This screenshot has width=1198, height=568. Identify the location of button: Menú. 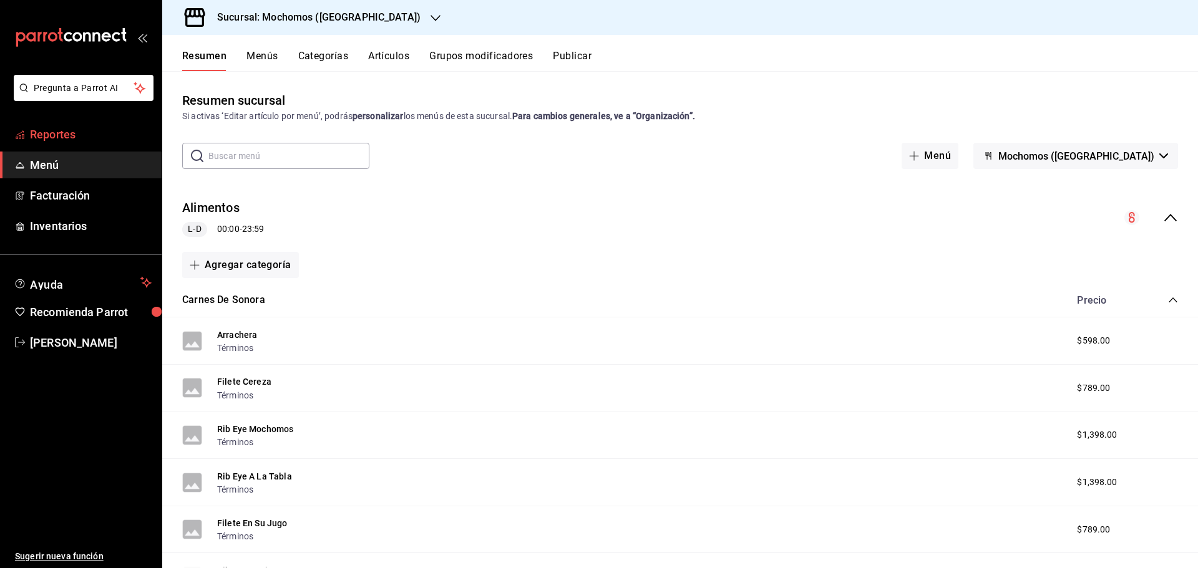
(930, 156).